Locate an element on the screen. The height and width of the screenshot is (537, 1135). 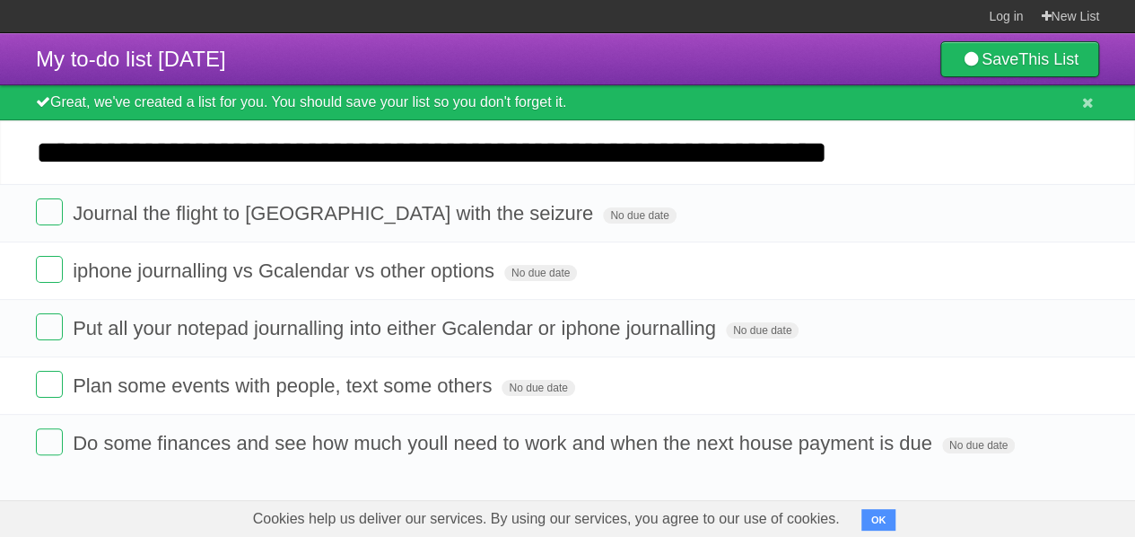
span: Do some finances and see how much youll need to work and when the next house payment is due is located at coordinates (504, 443).